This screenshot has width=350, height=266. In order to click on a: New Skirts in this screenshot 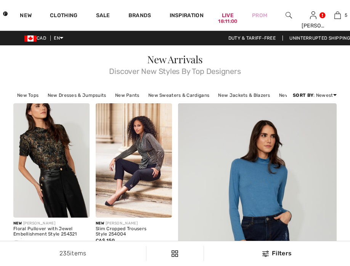, I will do `click(291, 95)`.